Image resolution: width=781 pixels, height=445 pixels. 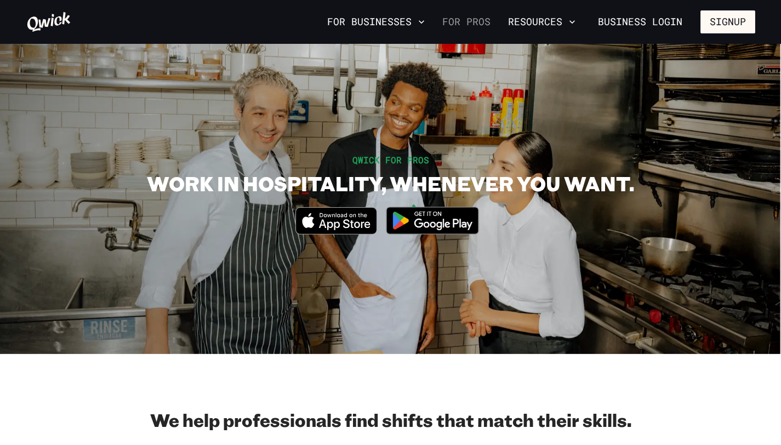 What do you see at coordinates (466, 22) in the screenshot?
I see `a: For Pros` at bounding box center [466, 22].